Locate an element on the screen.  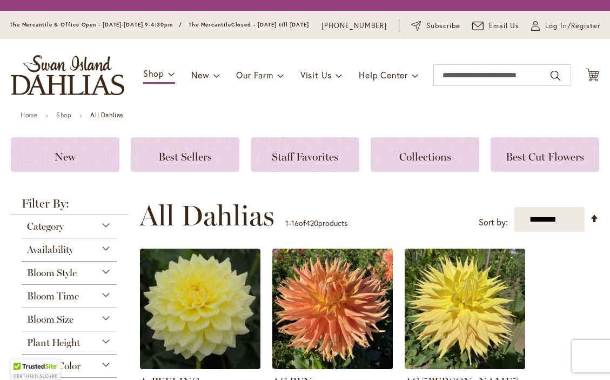
a: Collections is located at coordinates (425, 155).